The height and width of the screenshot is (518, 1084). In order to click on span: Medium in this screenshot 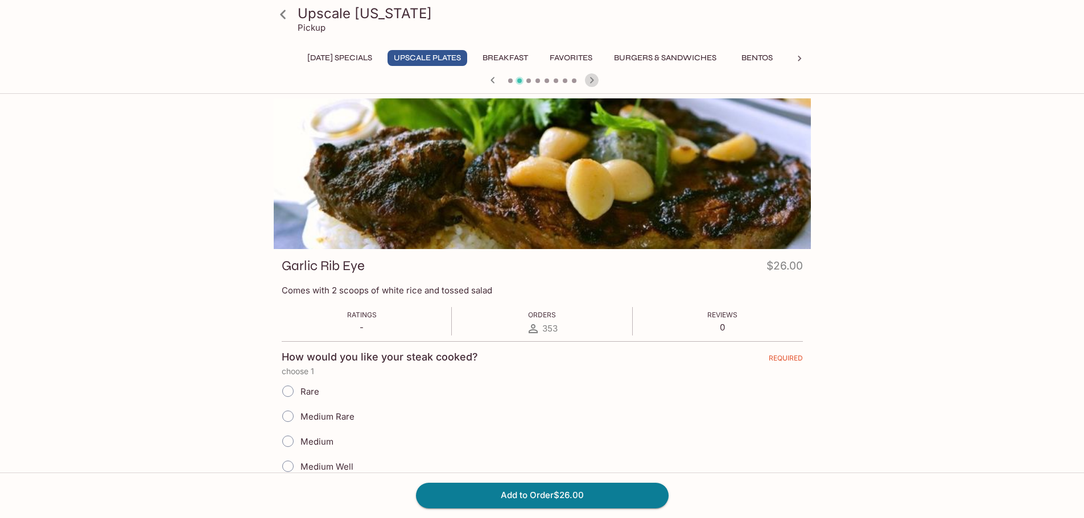, I will do `click(317, 442)`.